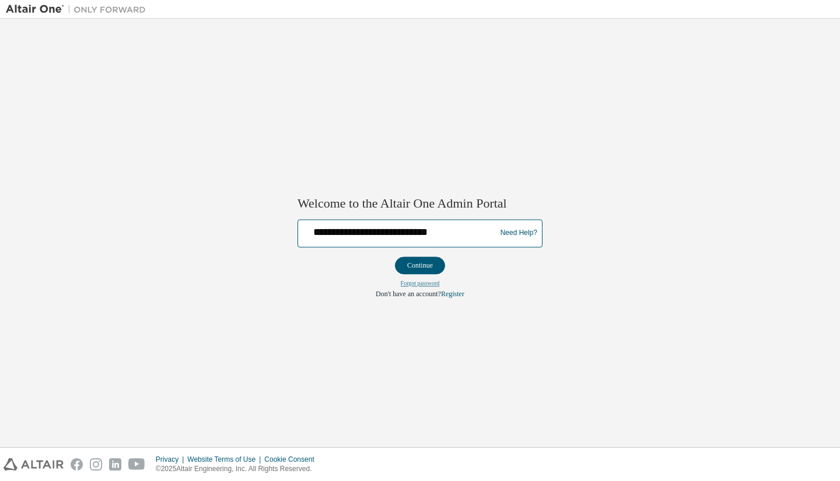 The height and width of the screenshot is (481, 840). Describe the element at coordinates (408, 294) in the screenshot. I see `span: Don't have an account?` at that location.